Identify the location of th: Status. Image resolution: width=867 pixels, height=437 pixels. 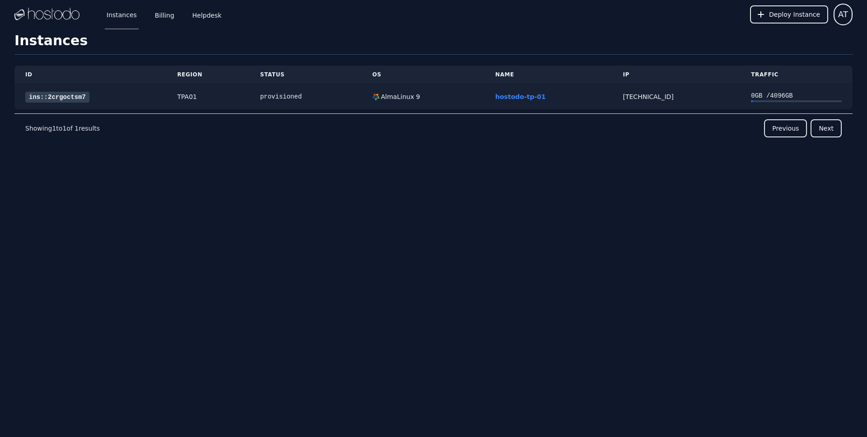
(305, 75).